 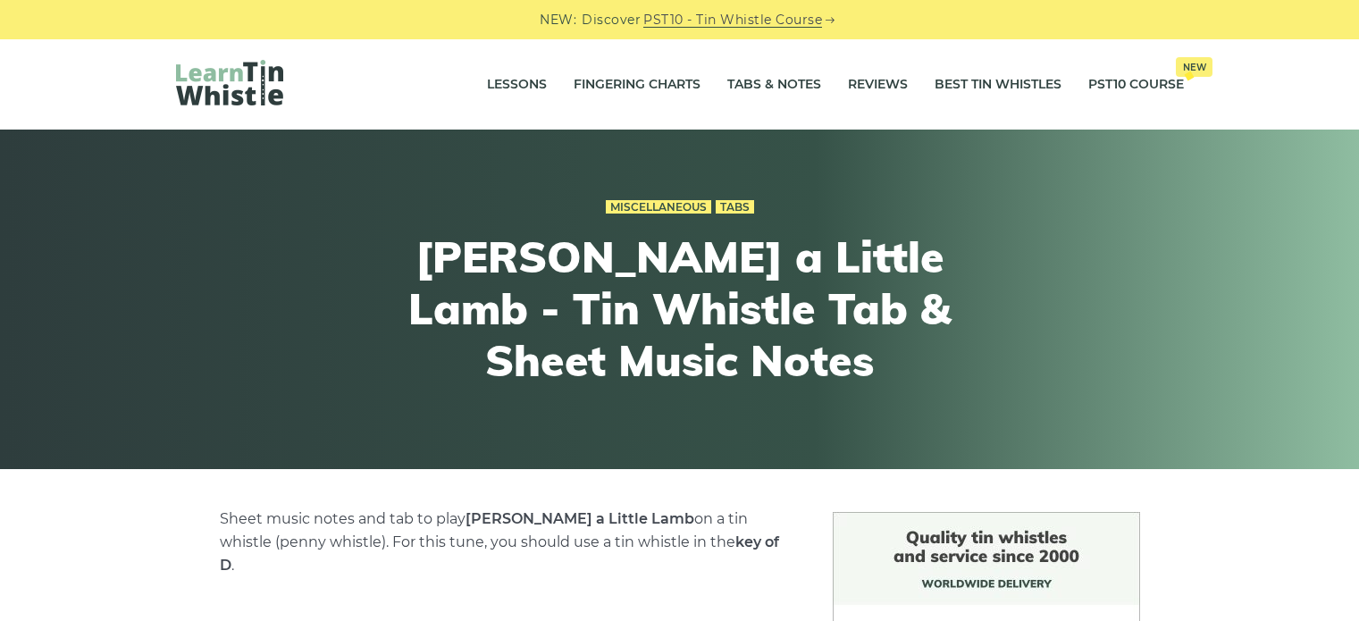 I want to click on a: Fingering Charts, so click(x=637, y=85).